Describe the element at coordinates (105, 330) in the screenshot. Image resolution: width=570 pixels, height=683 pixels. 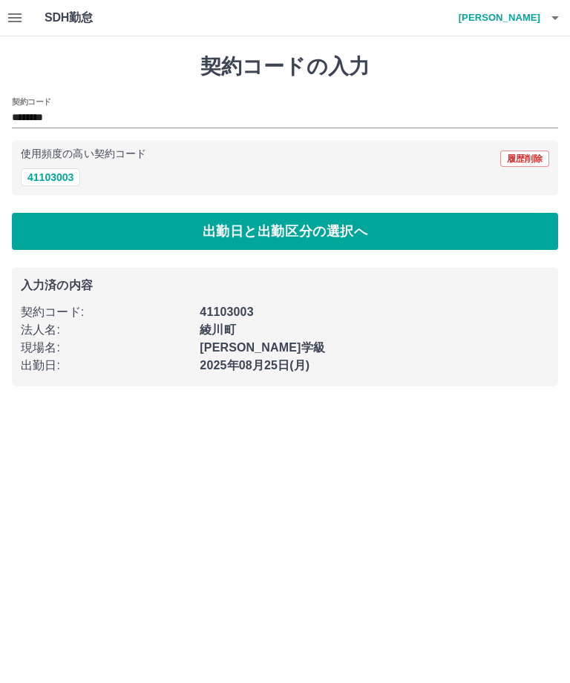
I see `p: 法人名 :` at that location.